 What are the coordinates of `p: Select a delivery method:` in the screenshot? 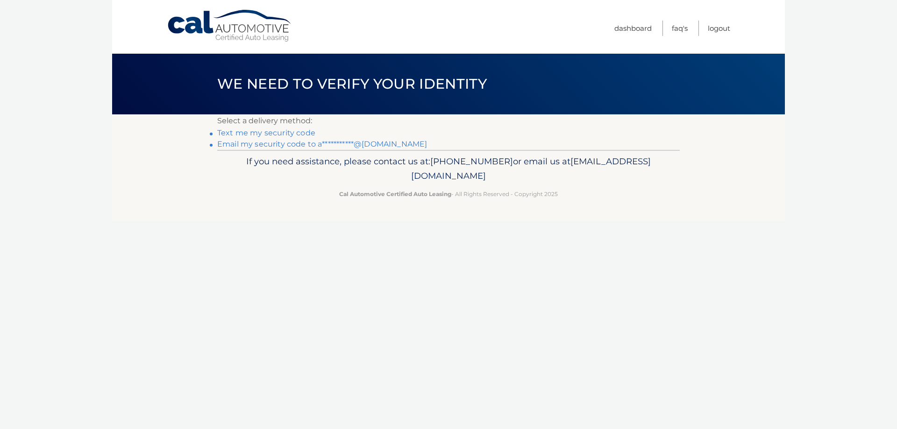 It's located at (448, 121).